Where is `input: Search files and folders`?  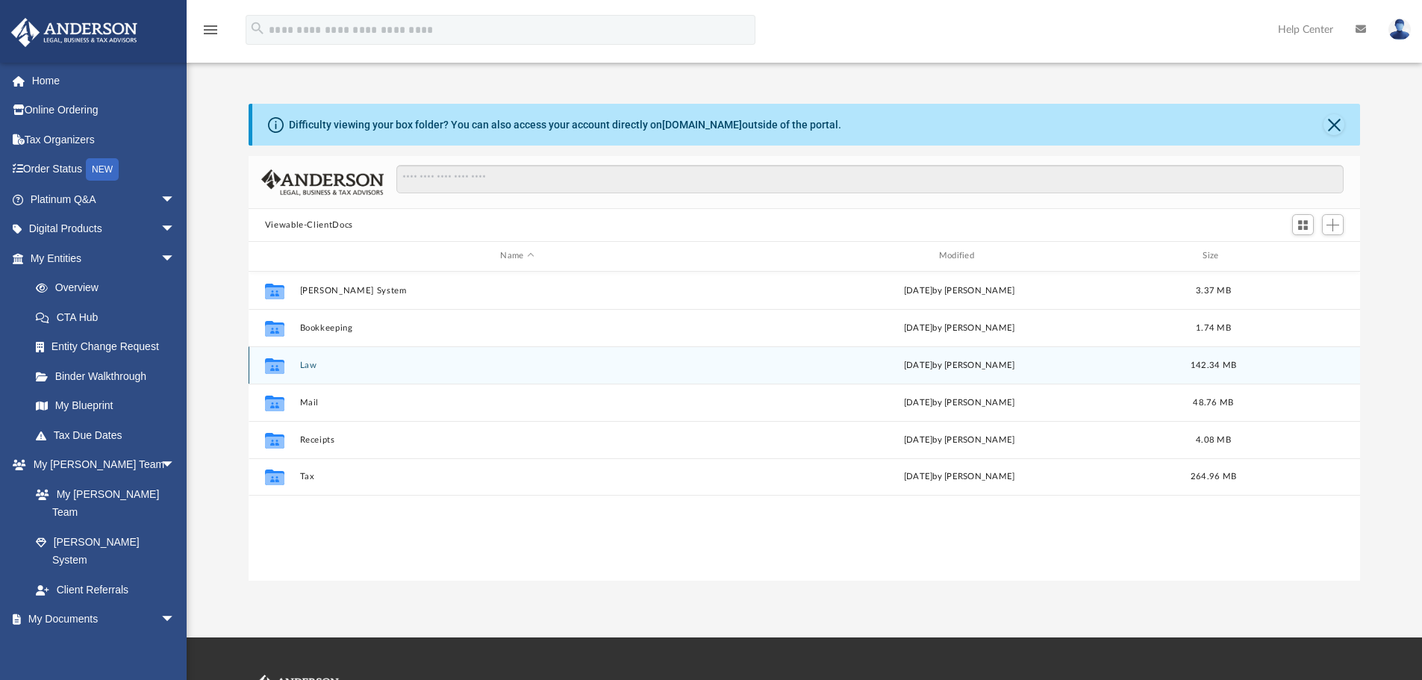
input: Search files and folders is located at coordinates (870, 179).